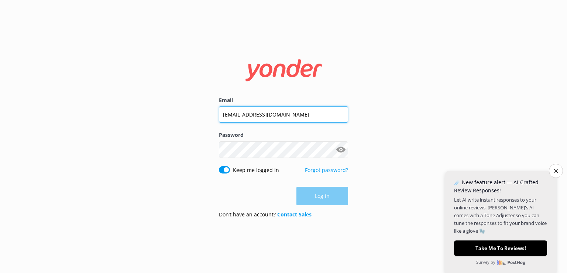 This screenshot has width=567, height=273. What do you see at coordinates (326, 170) in the screenshot?
I see `a: Forgot password?` at bounding box center [326, 170].